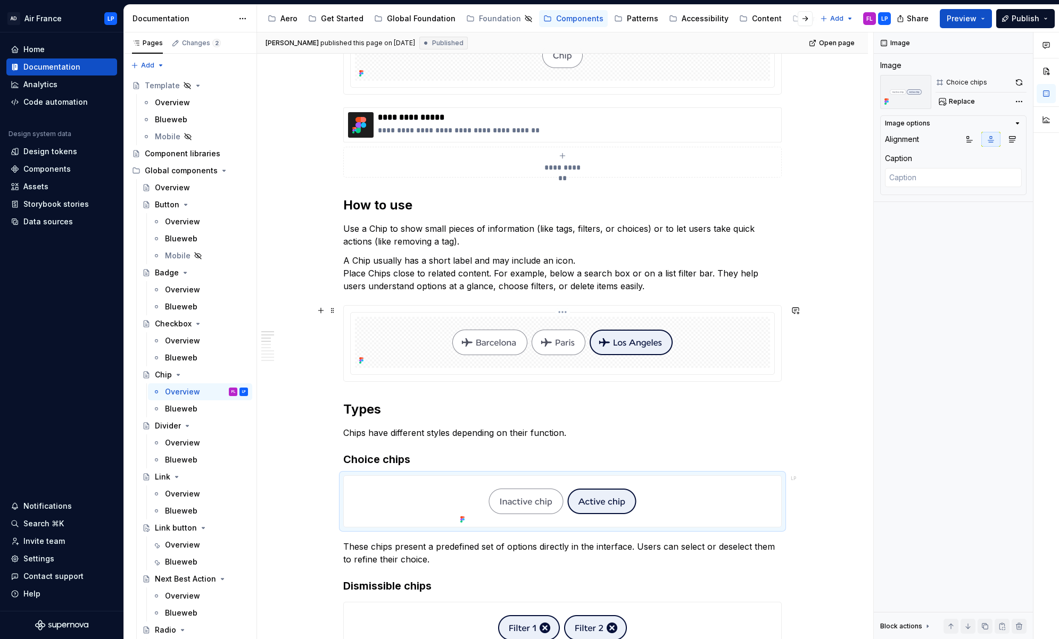 This screenshot has height=639, width=1059. What do you see at coordinates (361, 125) in the screenshot?
I see `img: aae55632-2af4-4082-ada4-e4961a2d129f.png` at bounding box center [361, 125].